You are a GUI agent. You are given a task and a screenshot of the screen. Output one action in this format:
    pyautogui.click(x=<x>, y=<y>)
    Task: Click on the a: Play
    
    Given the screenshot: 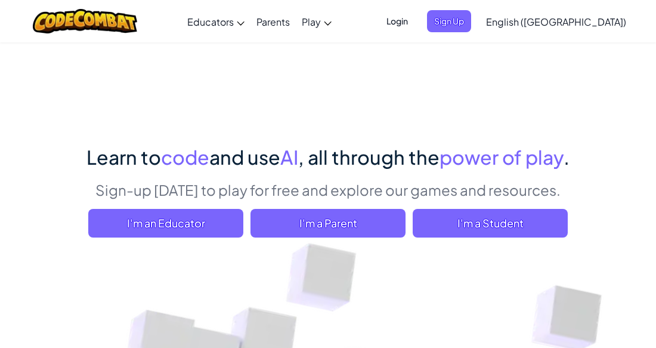 What is the action you would take?
    pyautogui.click(x=317, y=21)
    